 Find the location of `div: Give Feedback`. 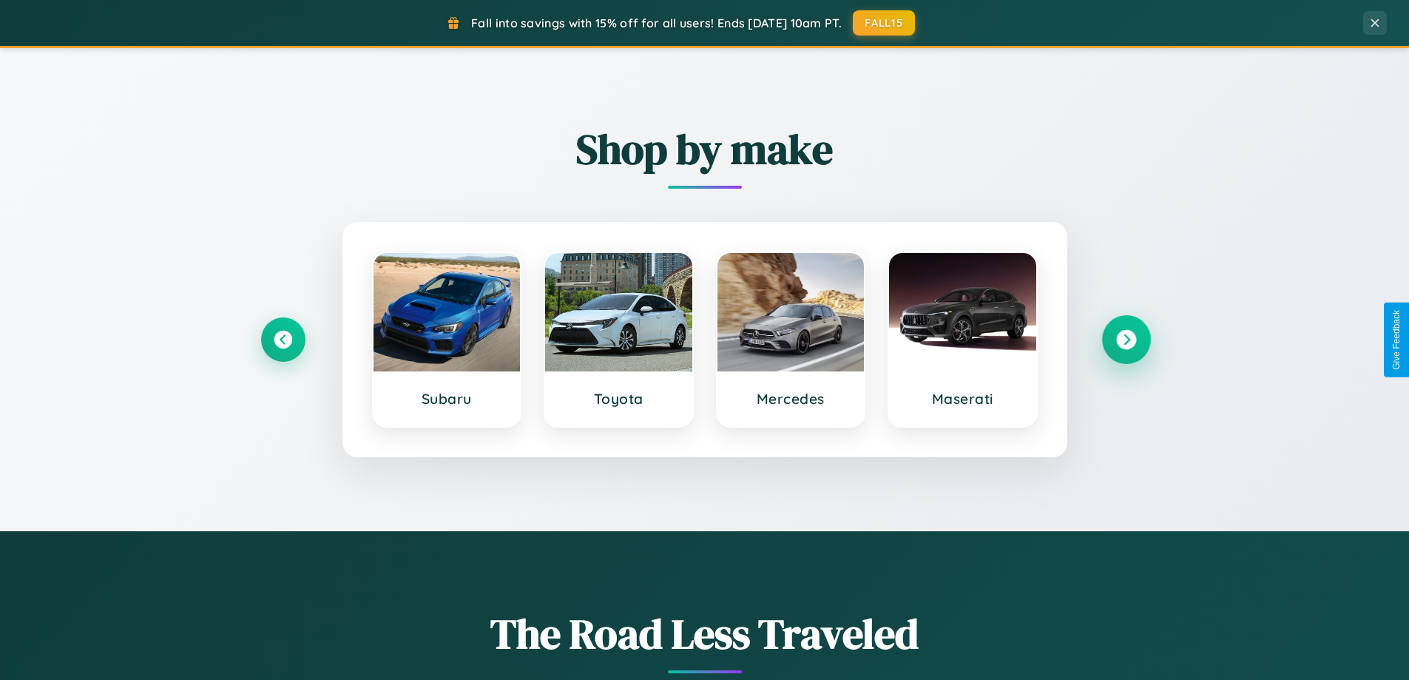

div: Give Feedback is located at coordinates (1396, 339).